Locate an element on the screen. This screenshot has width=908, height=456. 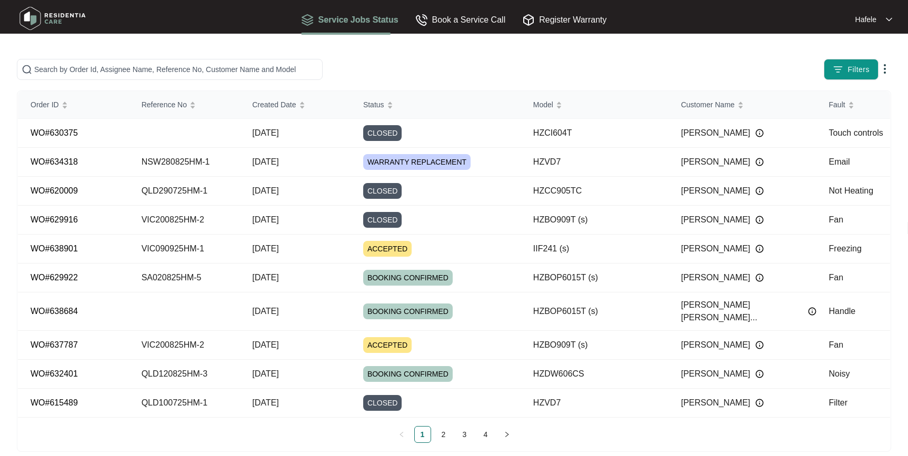
p: Hafele is located at coordinates (866, 19).